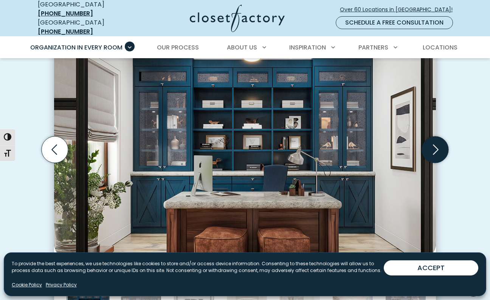 The height and width of the screenshot is (300, 490). What do you see at coordinates (76, 47) in the screenshot?
I see `span: Organization in Every Room` at bounding box center [76, 47].